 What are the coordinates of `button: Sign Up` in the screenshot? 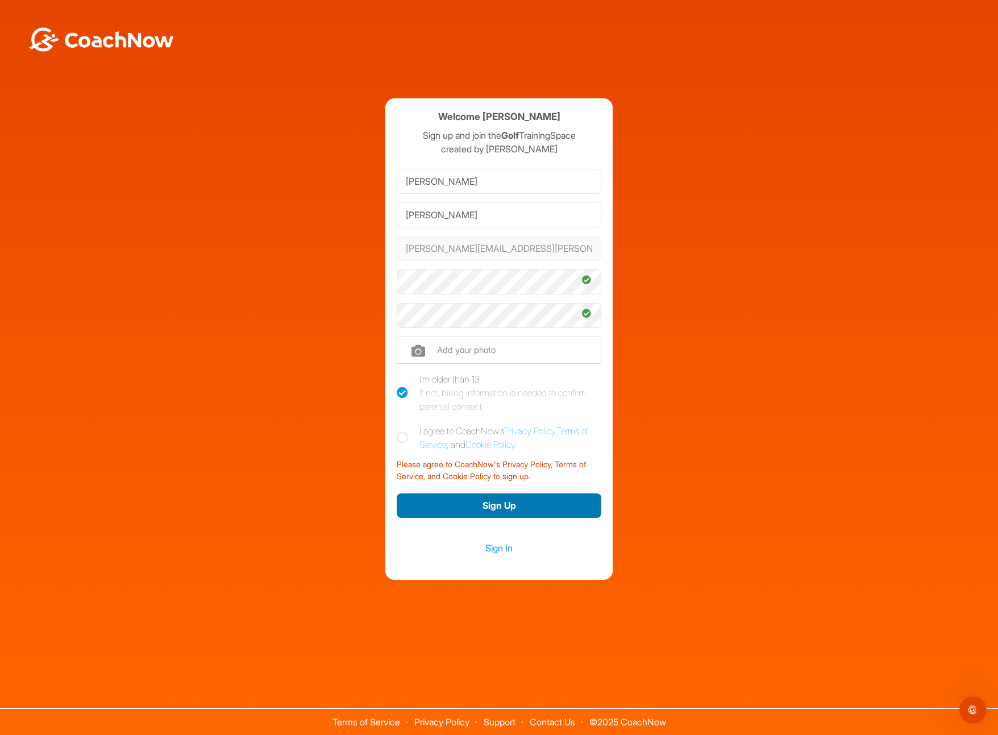 It's located at (499, 505).